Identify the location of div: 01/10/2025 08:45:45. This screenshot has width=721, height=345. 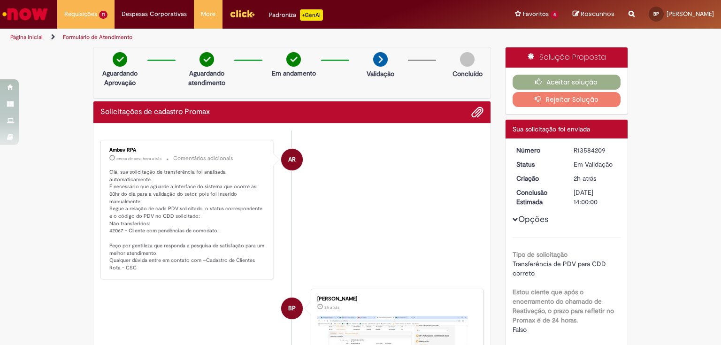
(595, 178).